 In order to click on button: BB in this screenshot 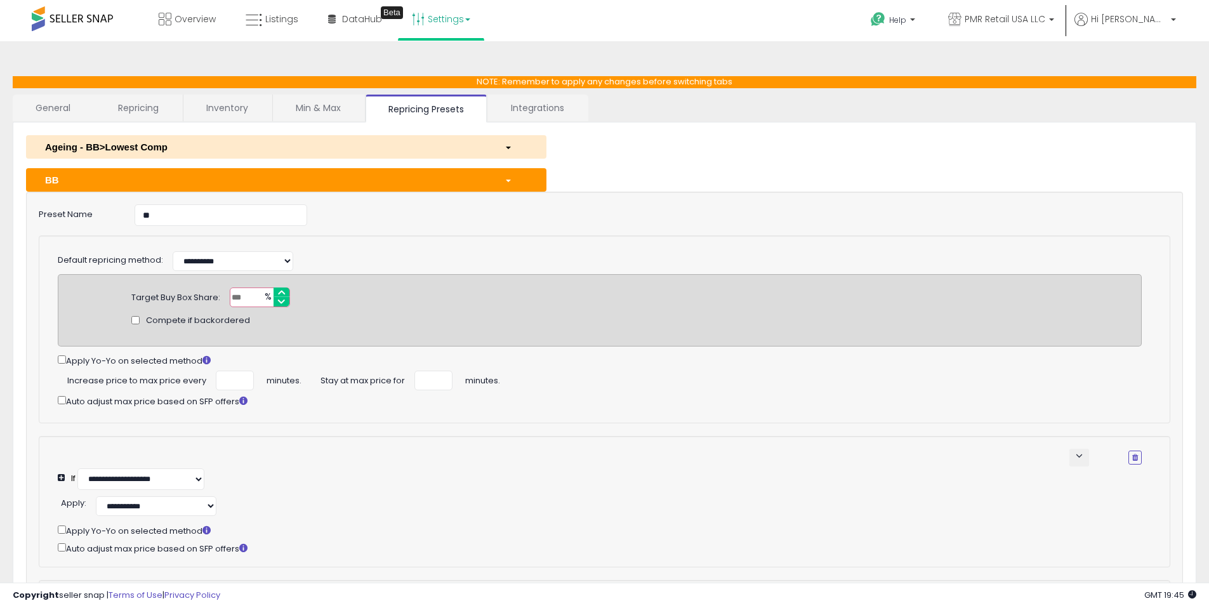, I will do `click(286, 180)`.